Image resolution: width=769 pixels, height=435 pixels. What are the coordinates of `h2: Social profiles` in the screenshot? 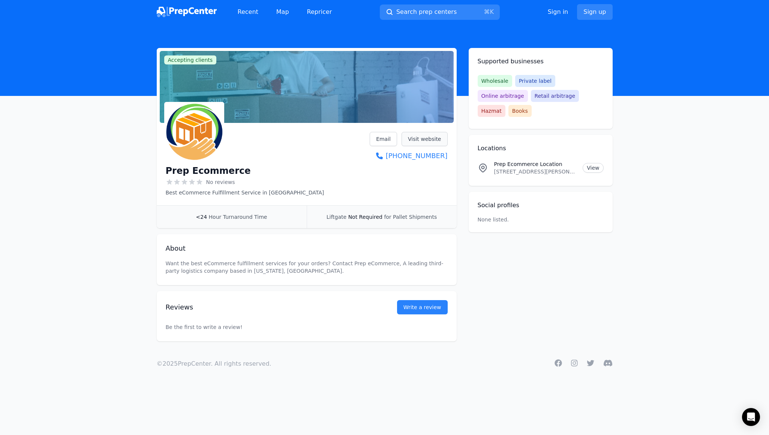 It's located at (541, 206).